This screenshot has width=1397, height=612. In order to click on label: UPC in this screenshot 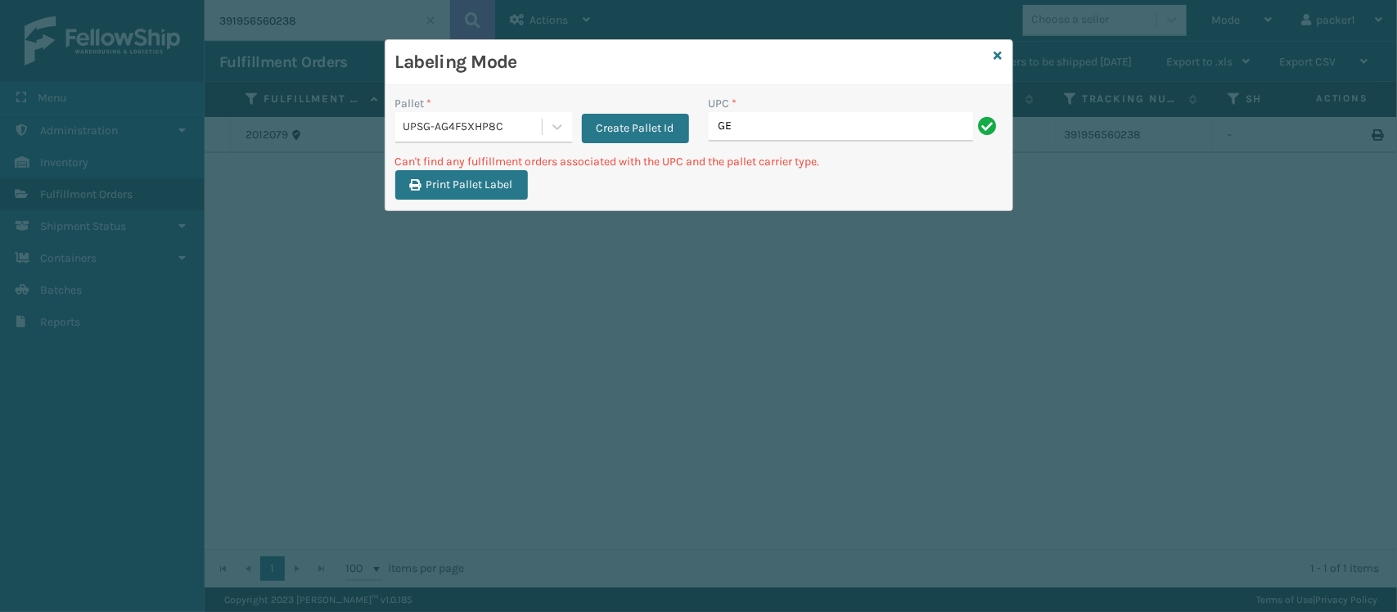, I will do `click(723, 103)`.